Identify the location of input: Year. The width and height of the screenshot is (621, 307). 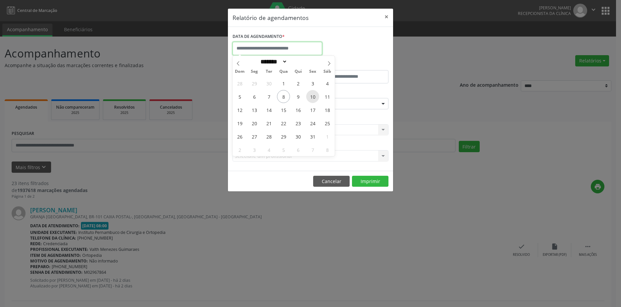
(298, 61).